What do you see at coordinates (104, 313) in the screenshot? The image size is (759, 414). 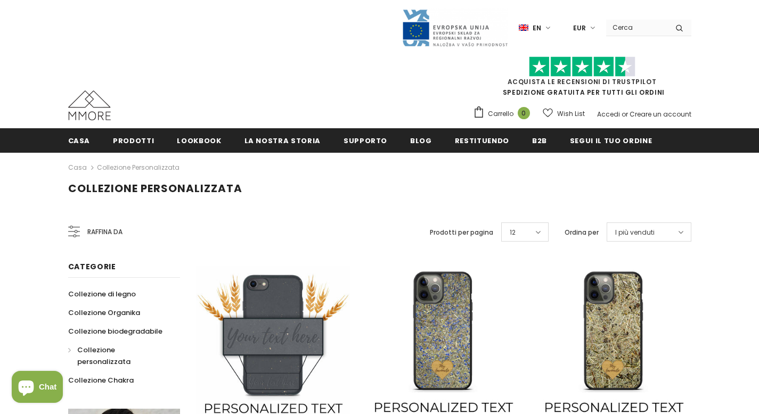 I see `a: Collezione Organika` at bounding box center [104, 313].